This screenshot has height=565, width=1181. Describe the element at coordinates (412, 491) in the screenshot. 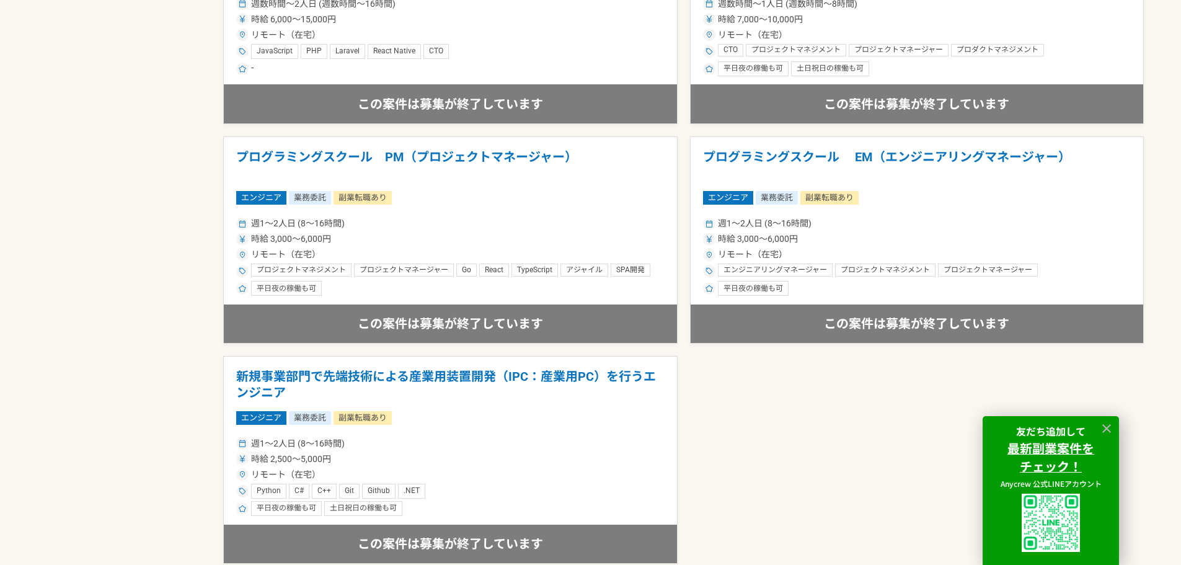

I see `span: .NET` at that location.